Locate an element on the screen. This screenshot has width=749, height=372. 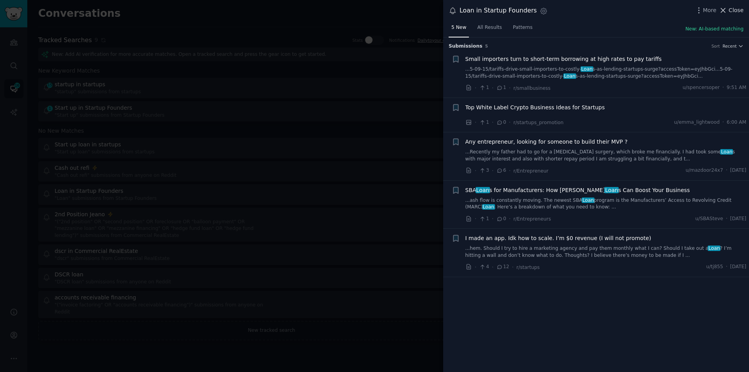
span: u/spencersoper is located at coordinates (701, 88).